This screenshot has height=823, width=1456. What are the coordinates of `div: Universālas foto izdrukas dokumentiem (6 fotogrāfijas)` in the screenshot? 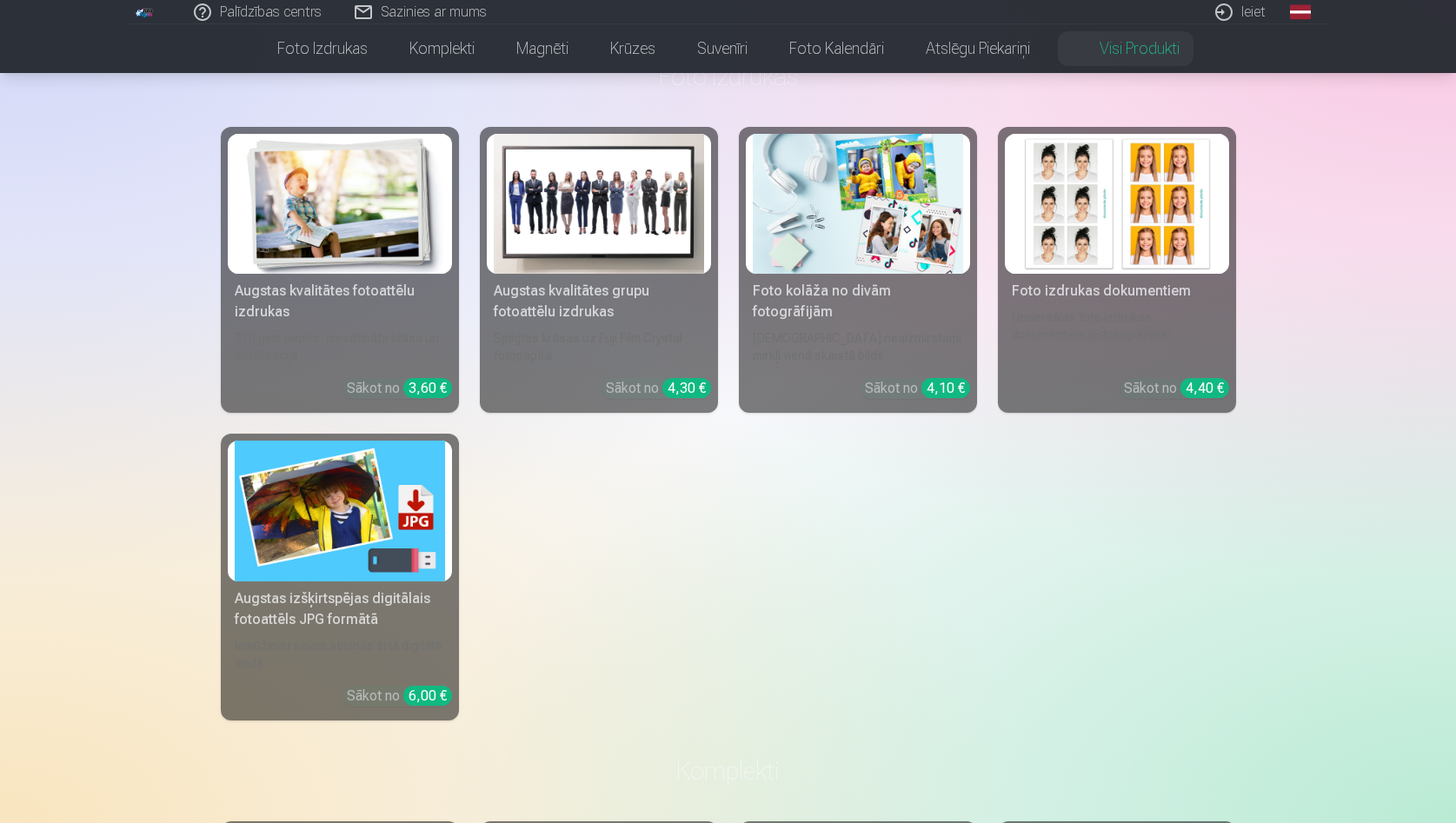 It's located at (1116, 337).